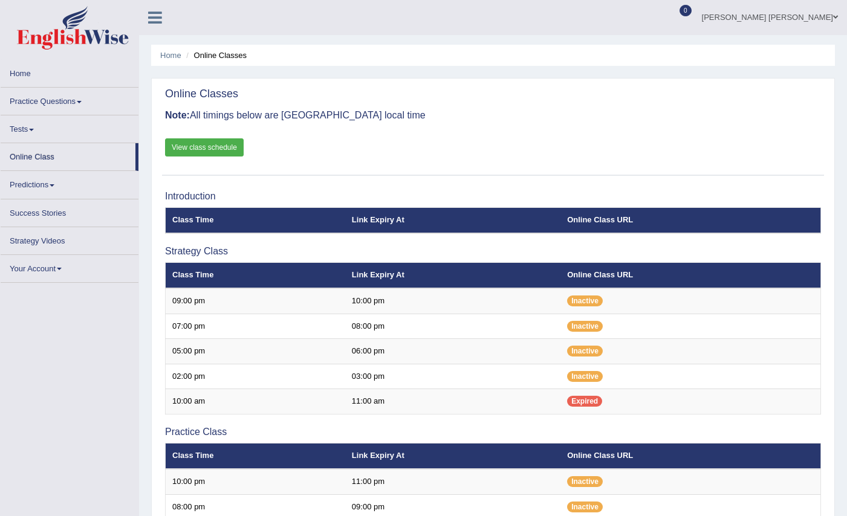  Describe the element at coordinates (177, 115) in the screenshot. I see `b: Note:` at that location.